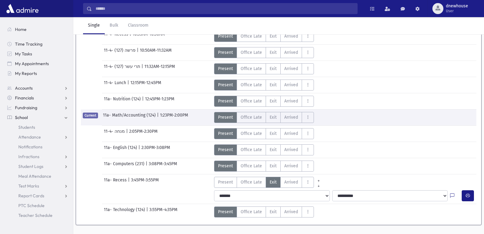 The height and width of the screenshot is (234, 484). Describe the element at coordinates (24, 88) in the screenshot. I see `span: Accounts` at that location.